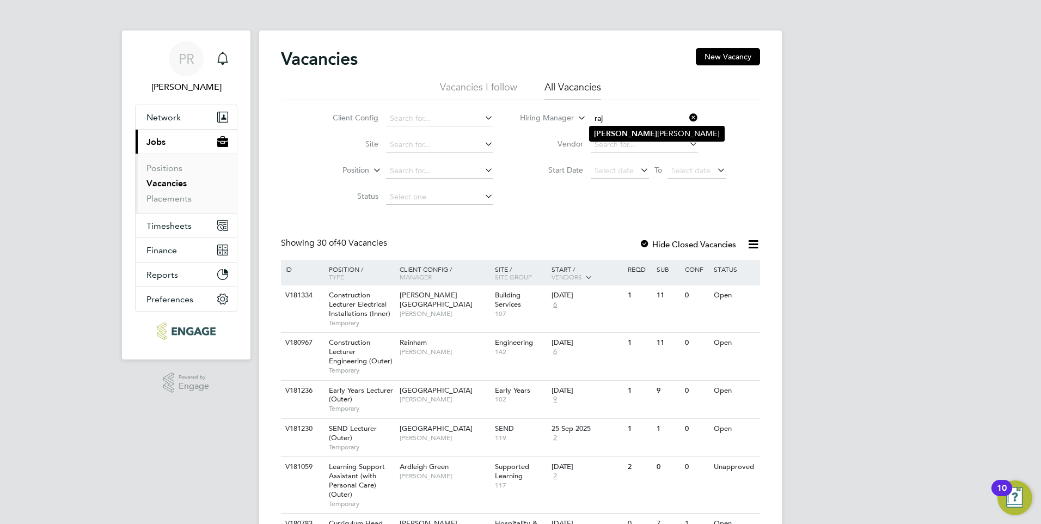 The width and height of the screenshot is (1041, 524). What do you see at coordinates (359, 304) in the screenshot?
I see `span: Construction Lecturer Electrical Installations (Inner)` at bounding box center [359, 304].